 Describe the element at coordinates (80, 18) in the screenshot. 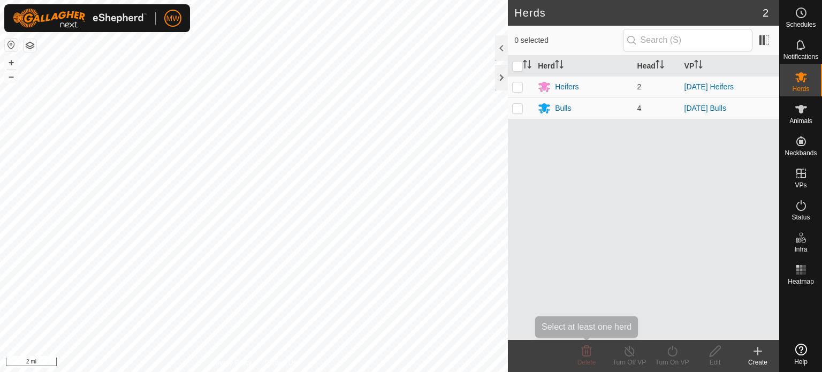

I see `img: Gallagher Logo` at that location.